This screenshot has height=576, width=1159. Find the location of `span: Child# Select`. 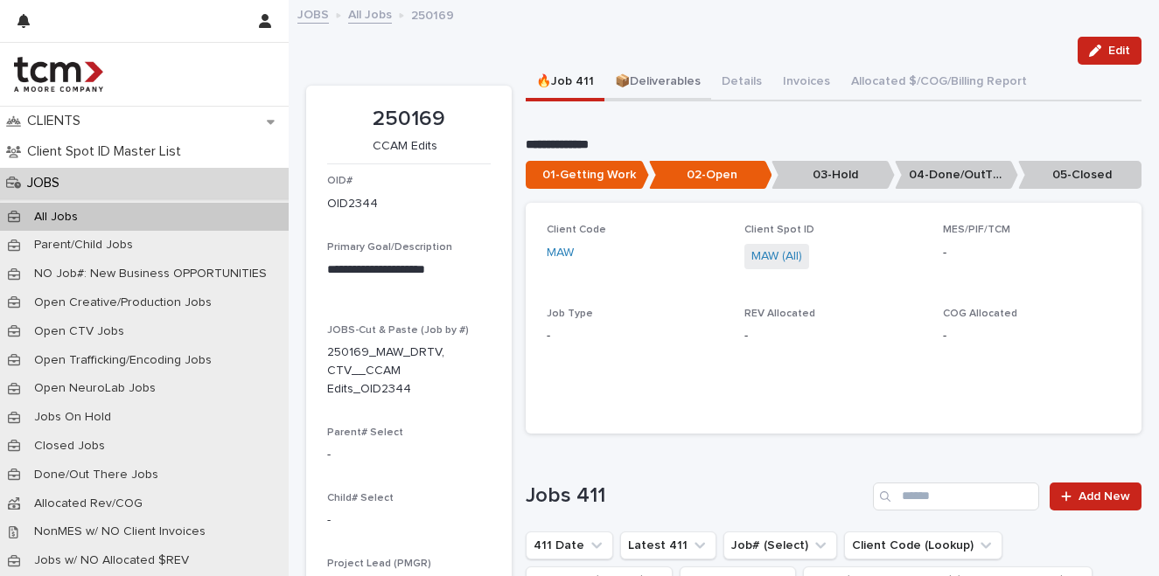

span: Child# Select is located at coordinates (360, 499).